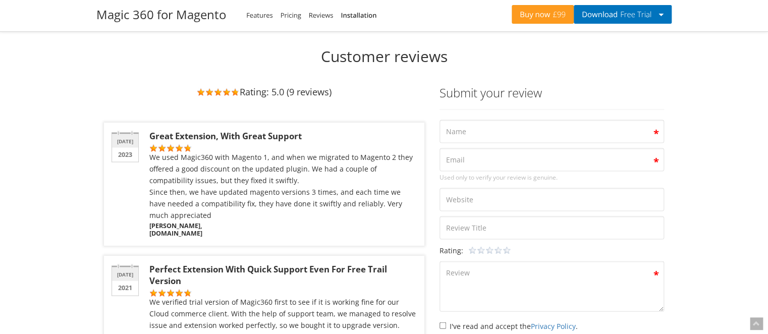 The width and height of the screenshot is (768, 334). I want to click on input: Review Title, so click(551, 227).